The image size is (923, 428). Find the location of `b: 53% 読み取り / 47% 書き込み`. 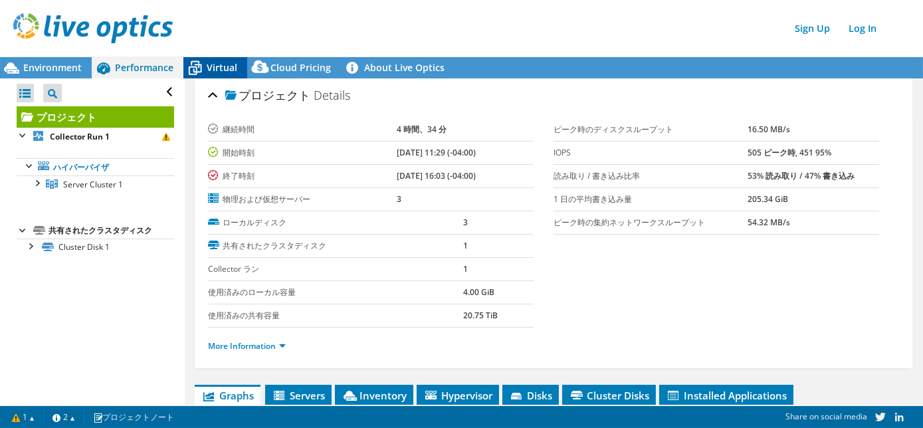

b: 53% 読み取り / 47% 書き込み is located at coordinates (801, 175).